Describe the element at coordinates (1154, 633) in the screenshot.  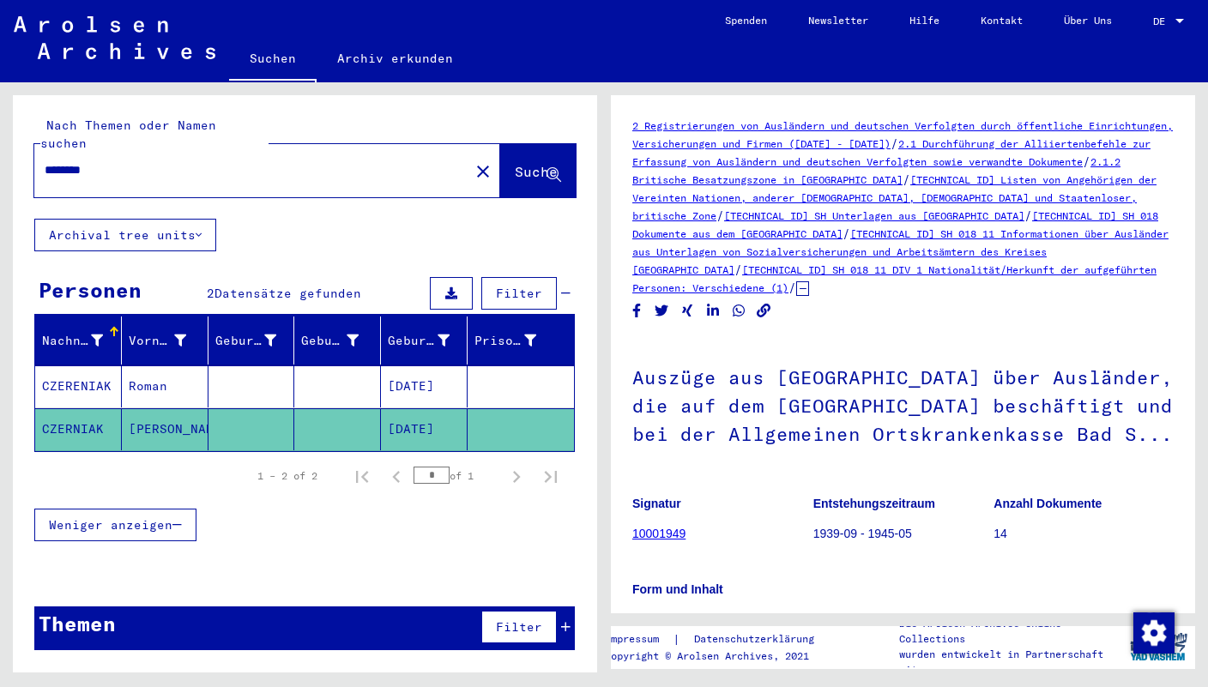
I see `img: Zustimmung ändern` at that location.